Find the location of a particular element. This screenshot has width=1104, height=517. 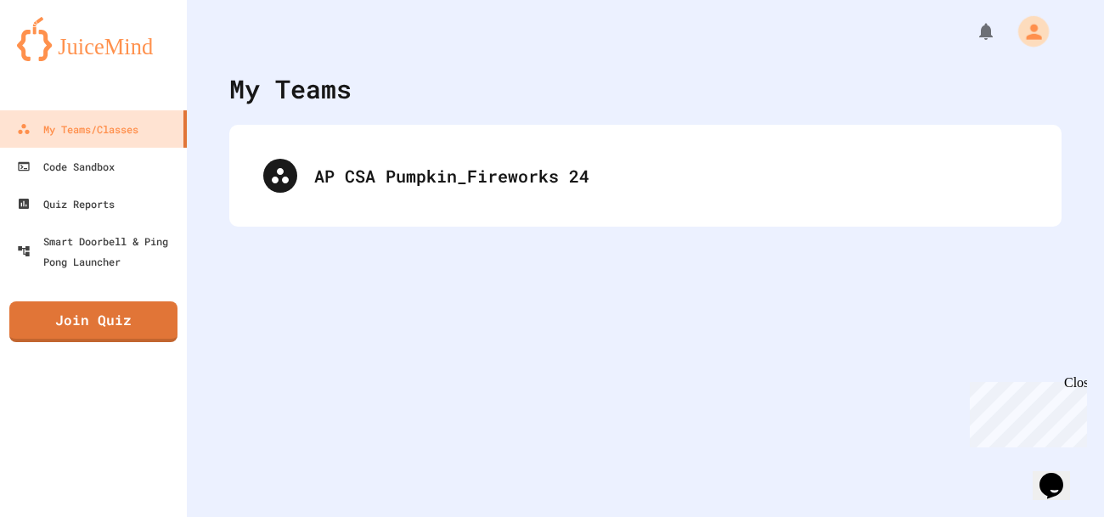

div: My Notifications is located at coordinates (973, 31).